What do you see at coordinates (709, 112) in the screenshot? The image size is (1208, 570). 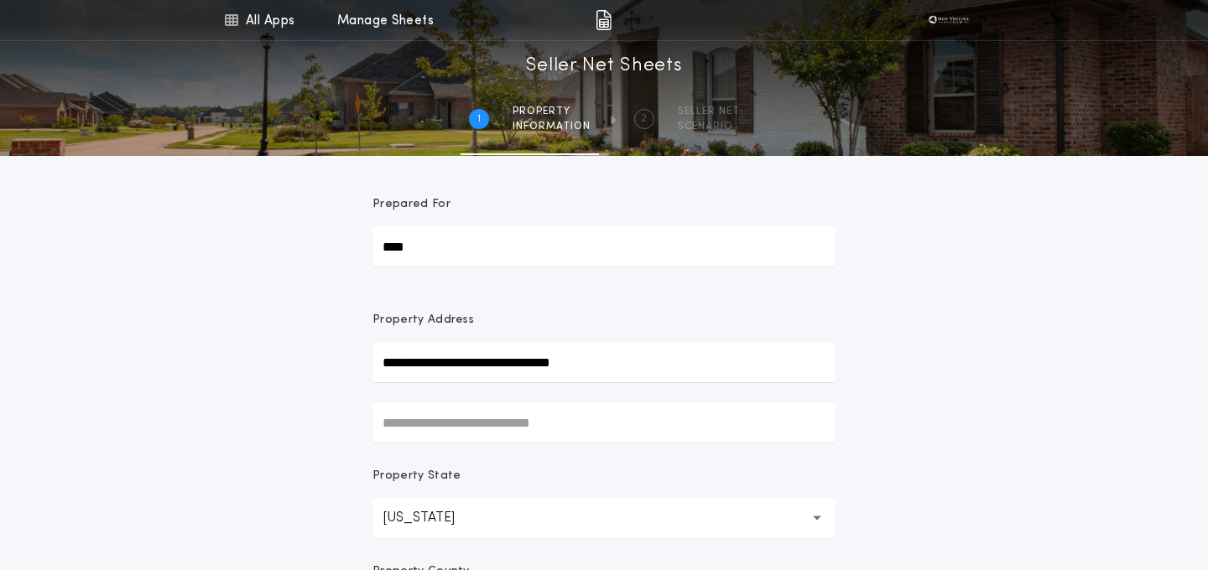 I see `span: SELLER NET` at bounding box center [709, 112].